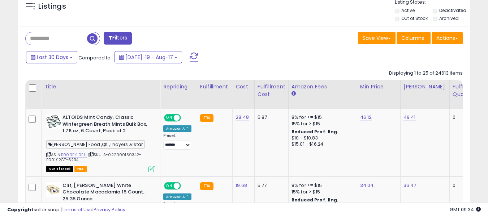  Describe the element at coordinates (315, 131) in the screenshot. I see `b: Reduced Prof. Rng.` at that location.